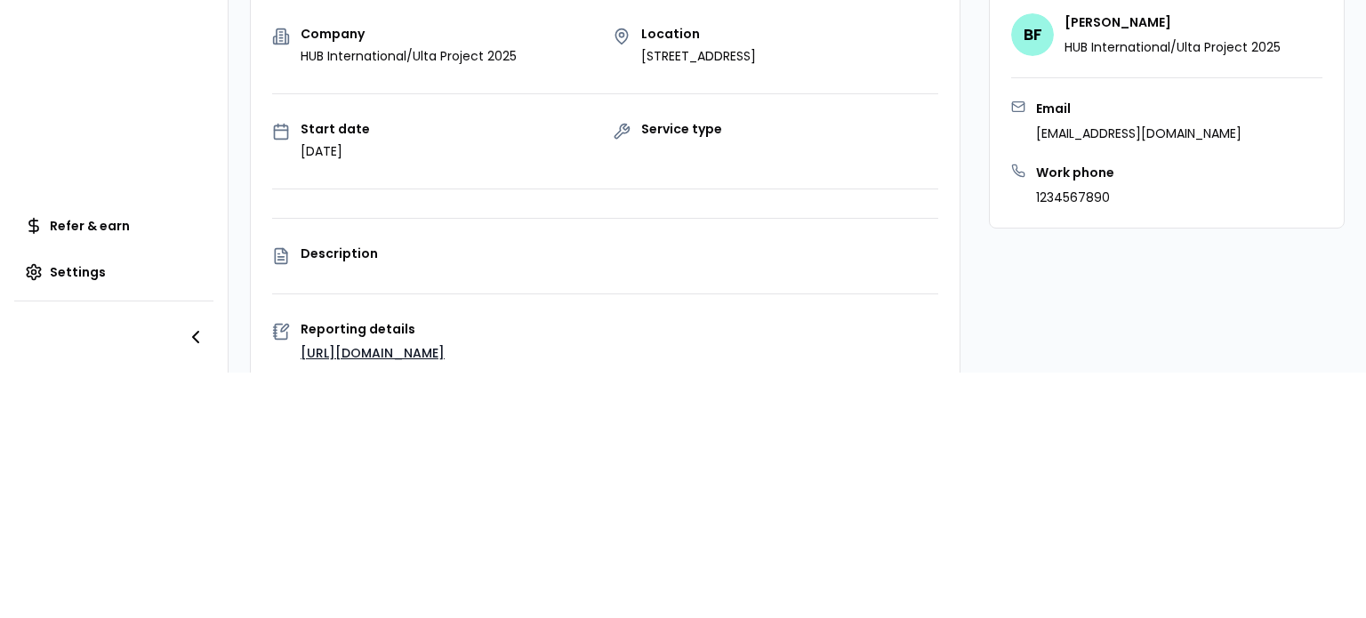 The height and width of the screenshot is (618, 1366). I want to click on a: Settings, so click(114, 272).